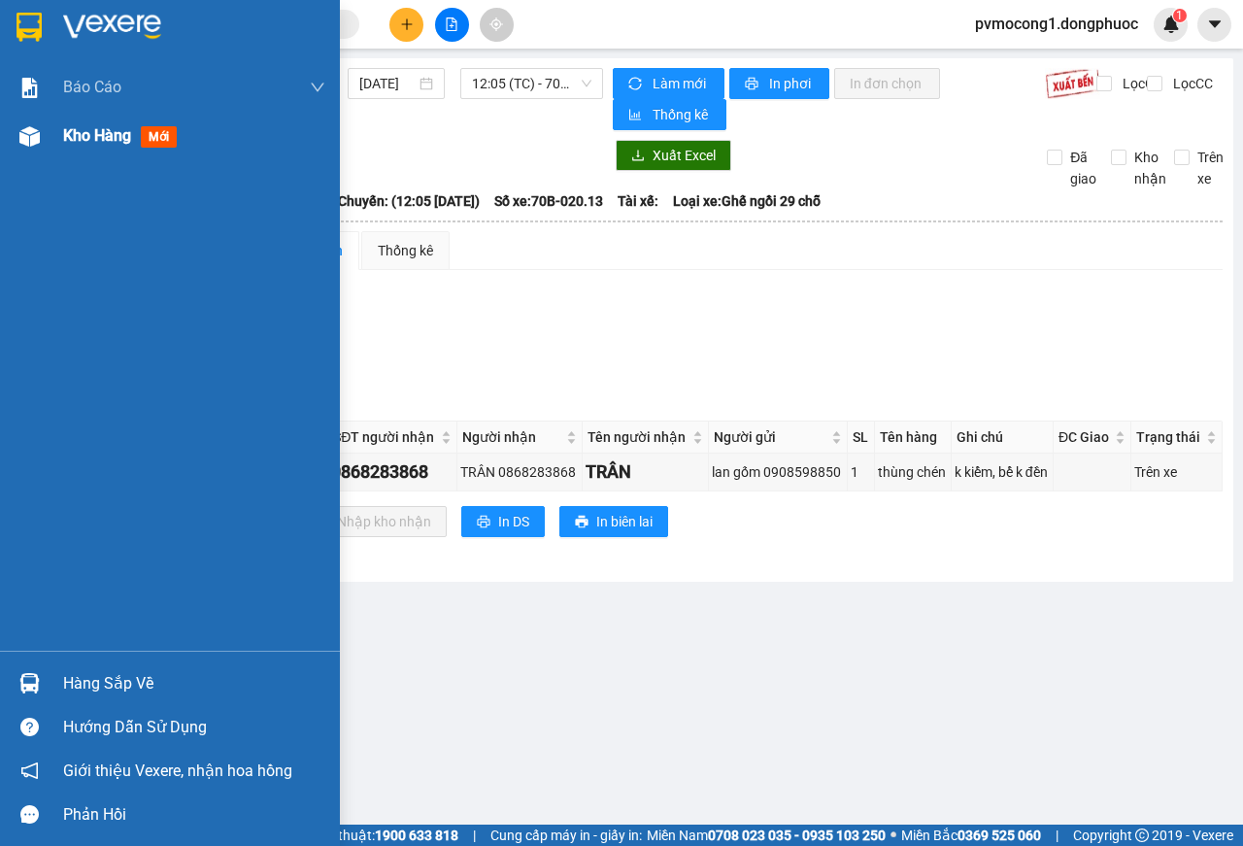  I want to click on span: Miền Bắc, so click(971, 835).